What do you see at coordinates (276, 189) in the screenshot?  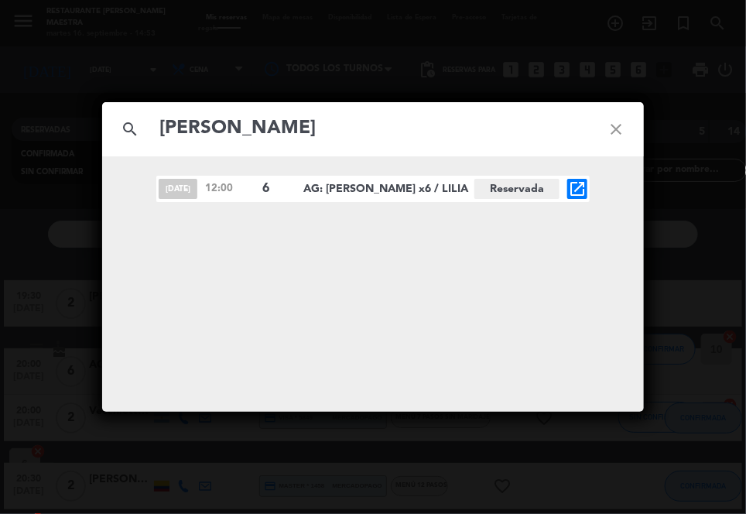 I see `span: 6` at bounding box center [276, 189].